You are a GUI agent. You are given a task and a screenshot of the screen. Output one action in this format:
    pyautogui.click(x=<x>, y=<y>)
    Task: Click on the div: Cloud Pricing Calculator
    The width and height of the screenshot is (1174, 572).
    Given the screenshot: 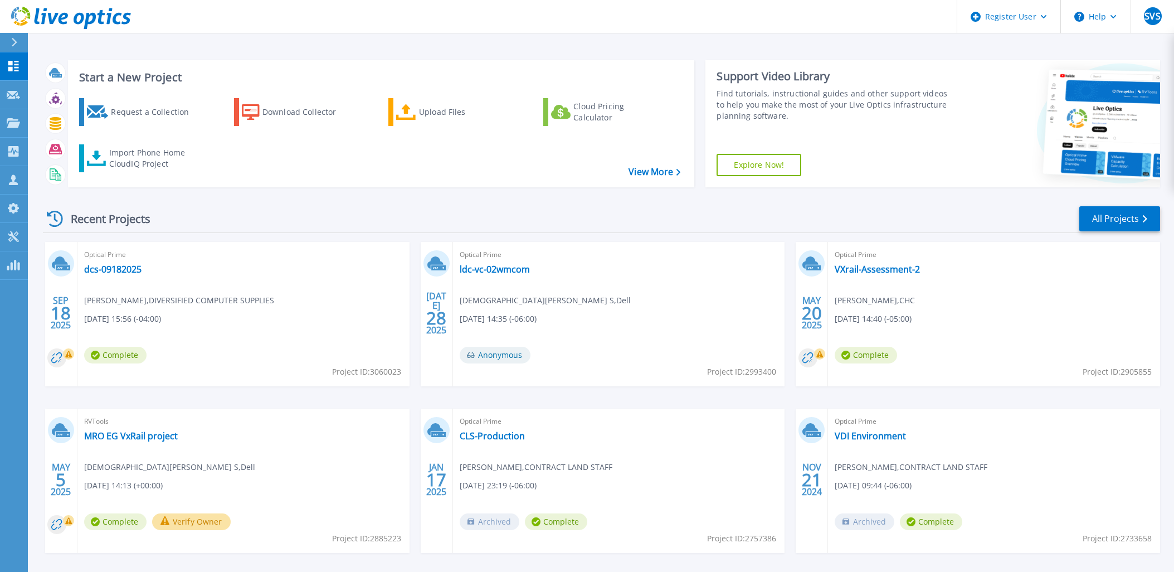 What is the action you would take?
    pyautogui.click(x=618, y=112)
    